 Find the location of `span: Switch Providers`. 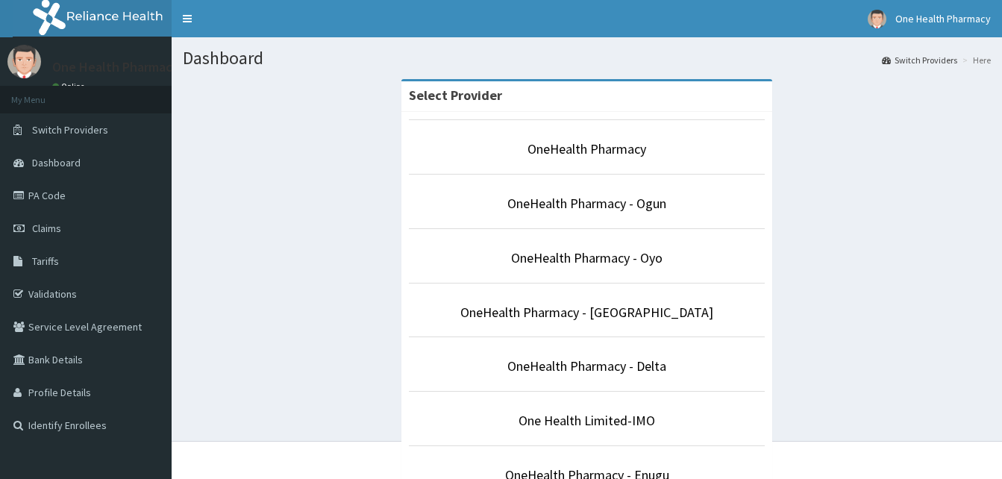

span: Switch Providers is located at coordinates (70, 130).